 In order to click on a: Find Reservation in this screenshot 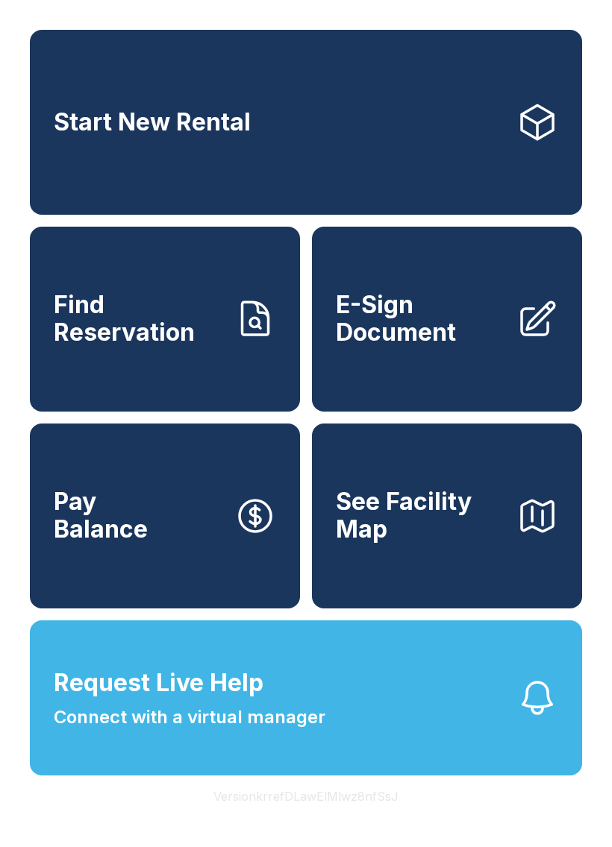, I will do `click(165, 319)`.